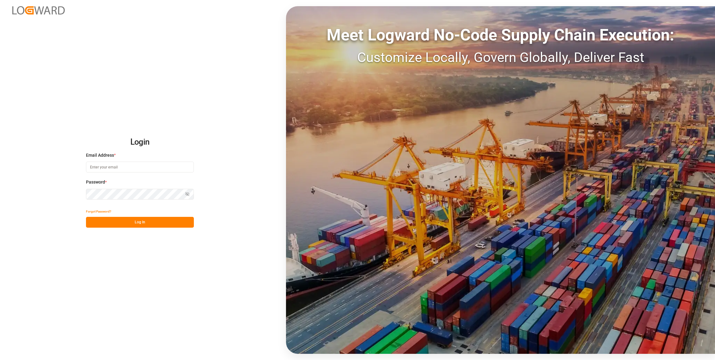  What do you see at coordinates (39, 10) in the screenshot?
I see `img: Logward_new_orange.png` at bounding box center [39, 10].